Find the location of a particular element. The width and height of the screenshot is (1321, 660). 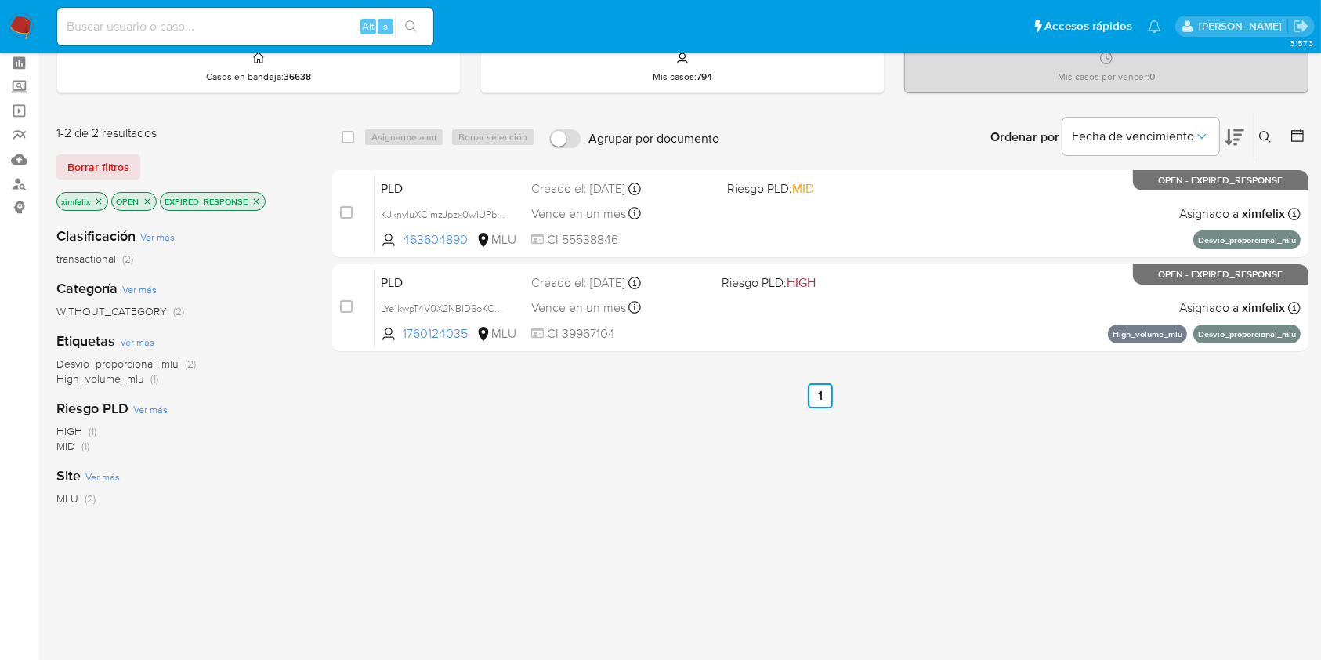

button: search-icon is located at coordinates (411, 27).